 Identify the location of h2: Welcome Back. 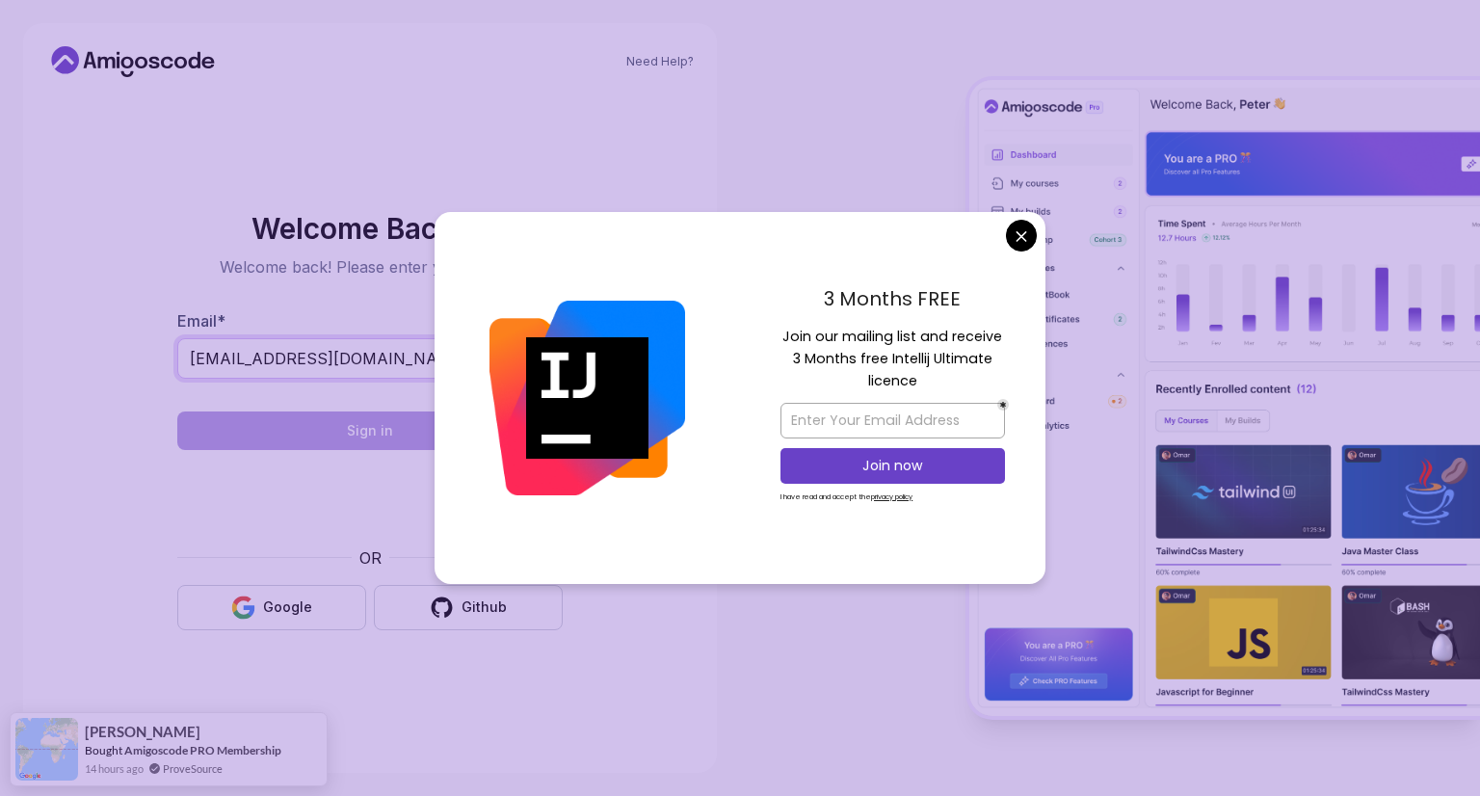
(370, 228).